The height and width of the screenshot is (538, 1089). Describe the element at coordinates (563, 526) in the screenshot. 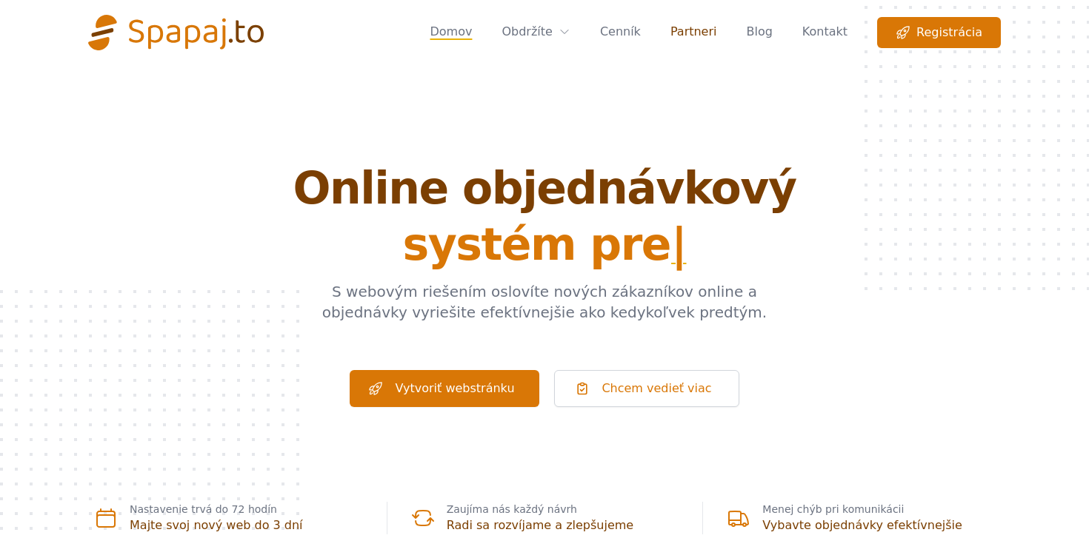

I see `h3: Radi sa rozvíjame a zlepšujeme` at that location.